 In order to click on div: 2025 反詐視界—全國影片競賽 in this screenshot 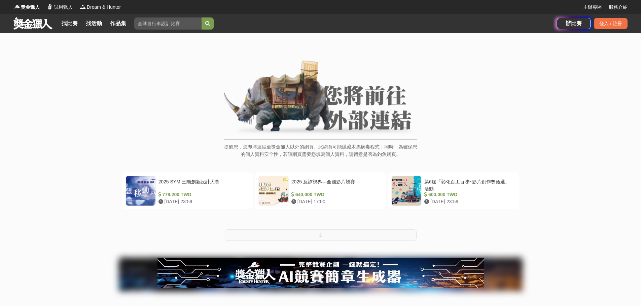, I will do `click(335, 185)`.